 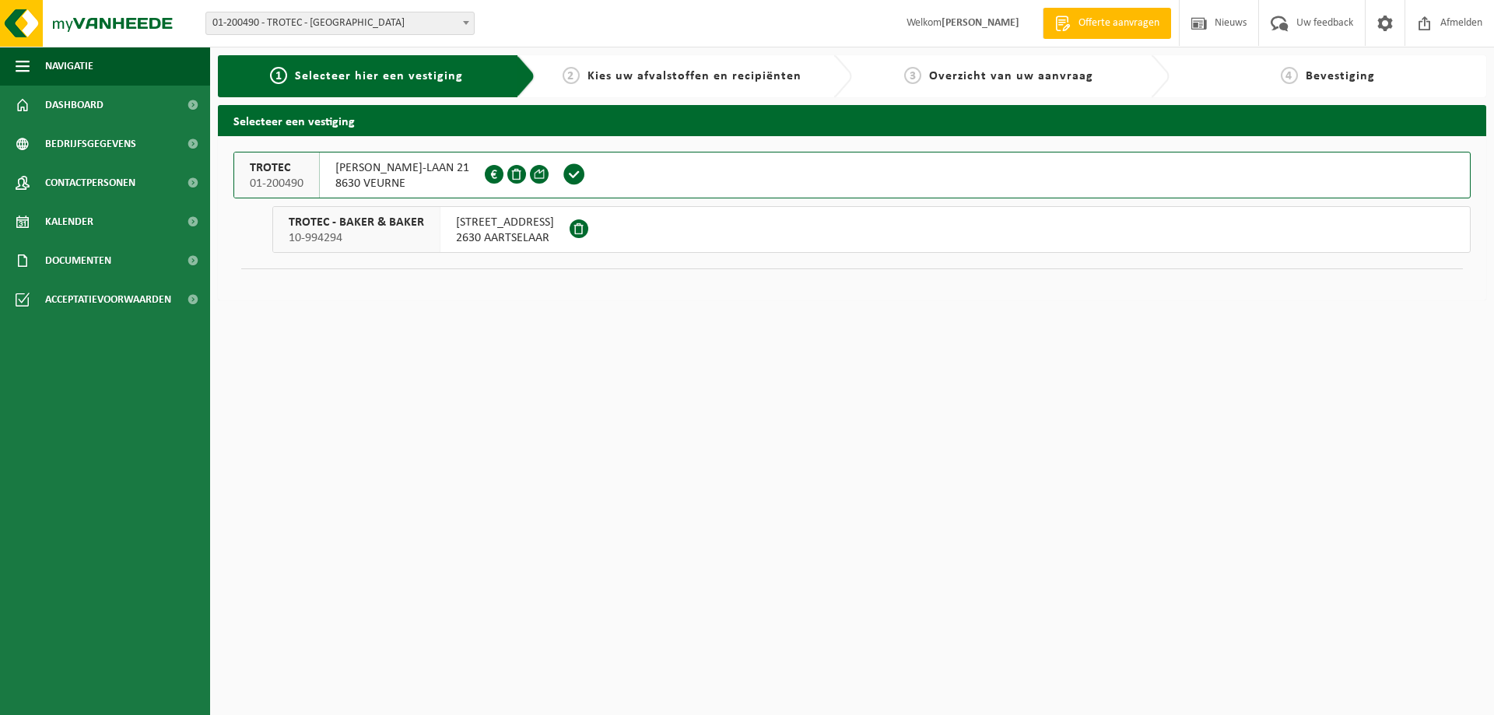 What do you see at coordinates (913, 75) in the screenshot?
I see `span: 3` at bounding box center [913, 75].